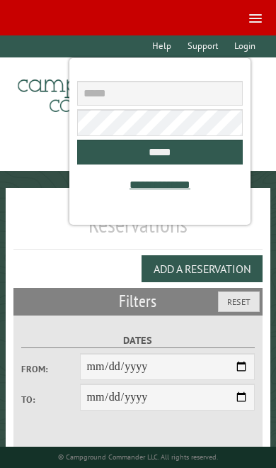 This screenshot has height=468, width=276. Describe the element at coordinates (202, 269) in the screenshot. I see `button: Add a Reservation` at that location.